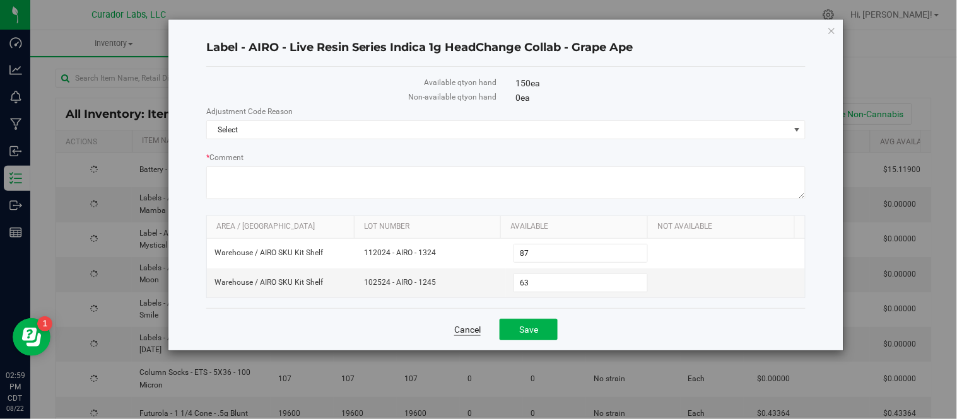 This screenshot has width=957, height=419. Describe the element at coordinates (8, 7) in the screenshot. I see `span: 1` at that location.